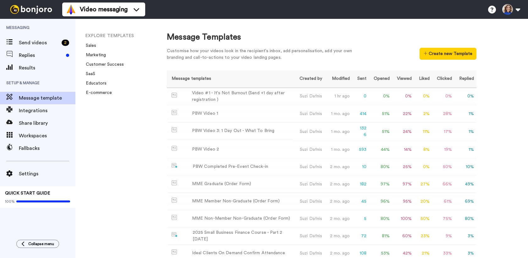  What do you see at coordinates (264, 54) in the screenshot?
I see `div: Customise how your videos look in the recipient's inbox, add personalisation, add your own brandi...` at bounding box center [264, 54].